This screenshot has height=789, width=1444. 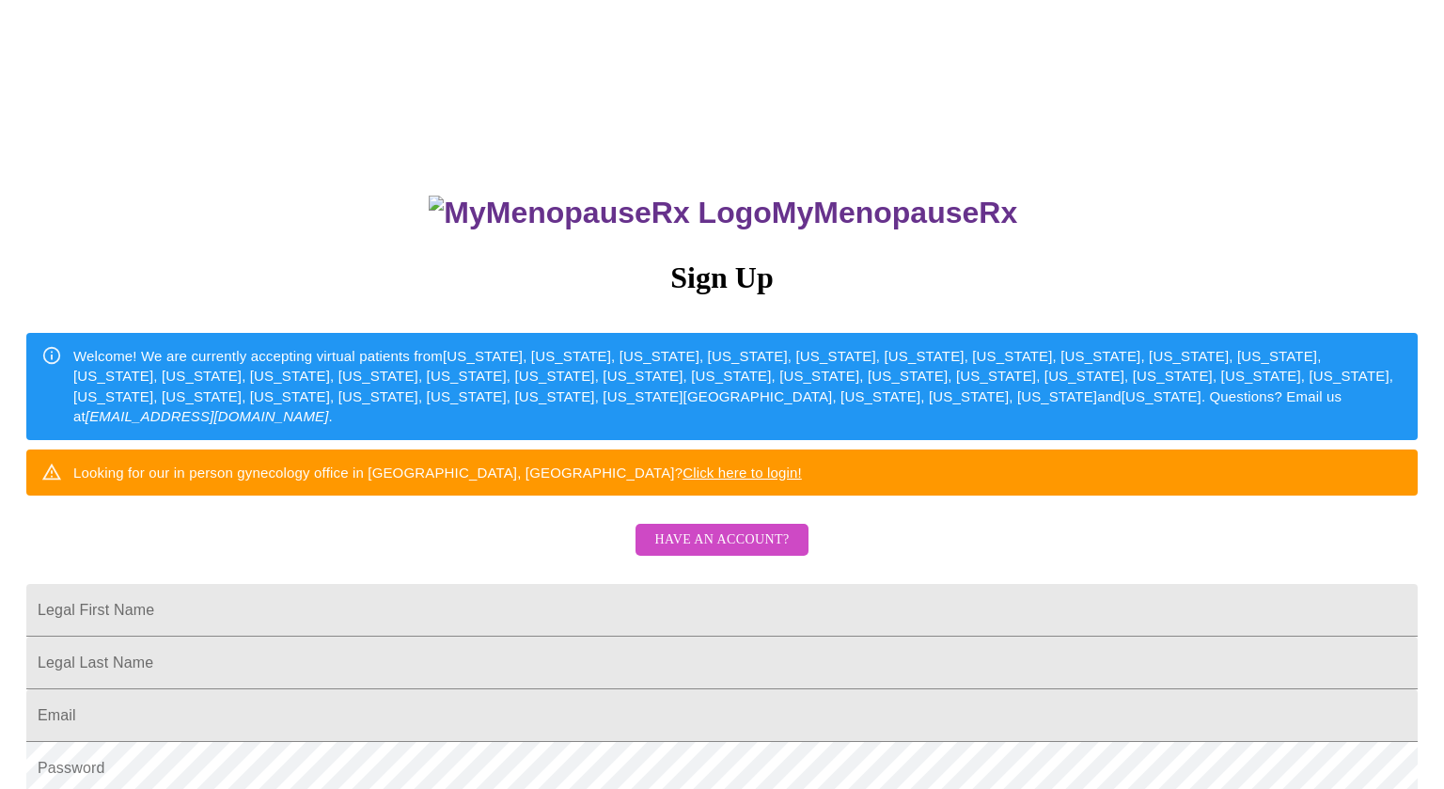 What do you see at coordinates (721, 552) in the screenshot?
I see `a: Have an account?` at bounding box center [721, 552].